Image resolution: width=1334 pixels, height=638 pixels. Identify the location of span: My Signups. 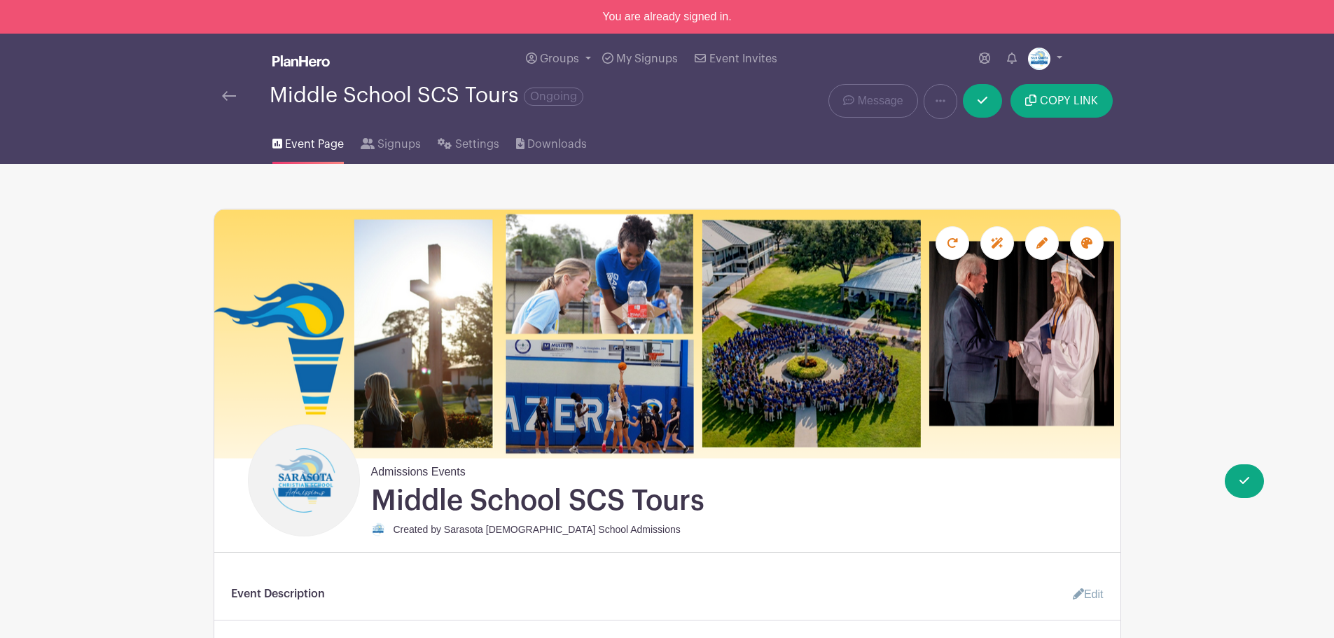
(647, 59).